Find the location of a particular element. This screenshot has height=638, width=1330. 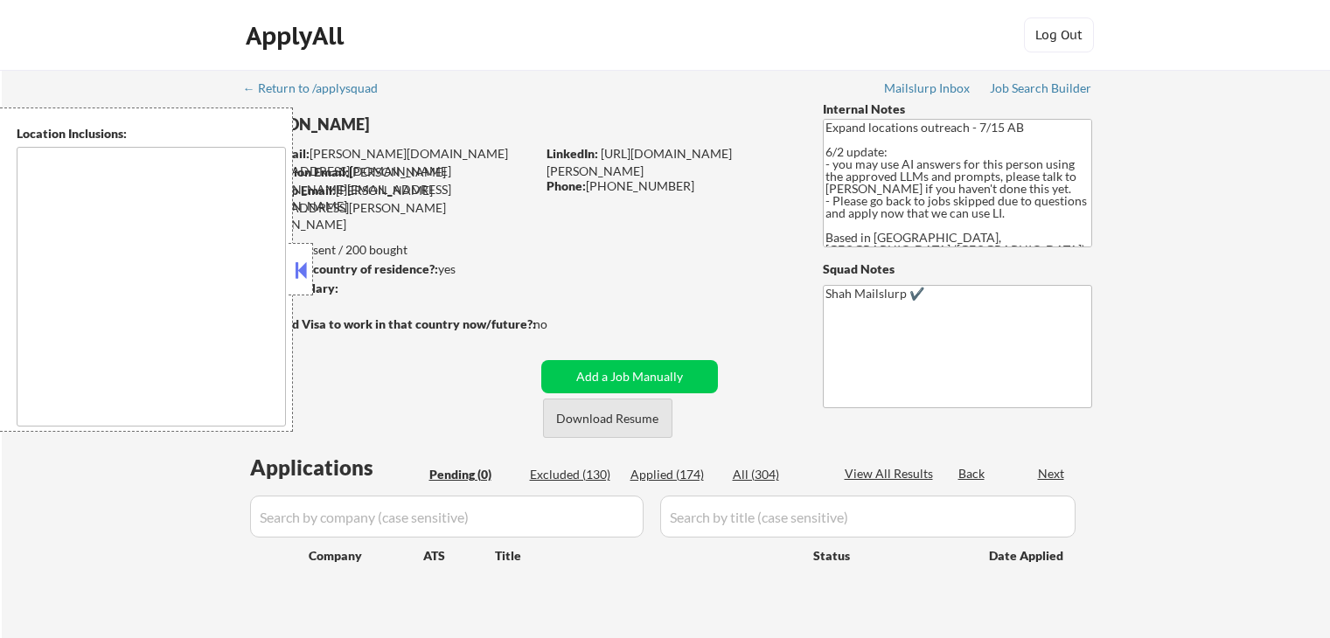

div: Company is located at coordinates (365, 556).